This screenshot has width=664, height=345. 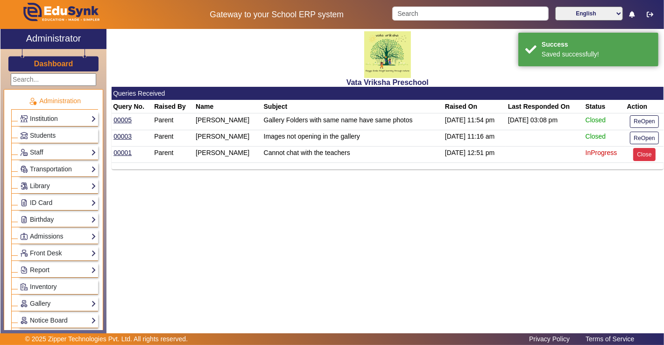 What do you see at coordinates (388, 93) in the screenshot?
I see `mat-card-header: Queries Received` at bounding box center [388, 93].